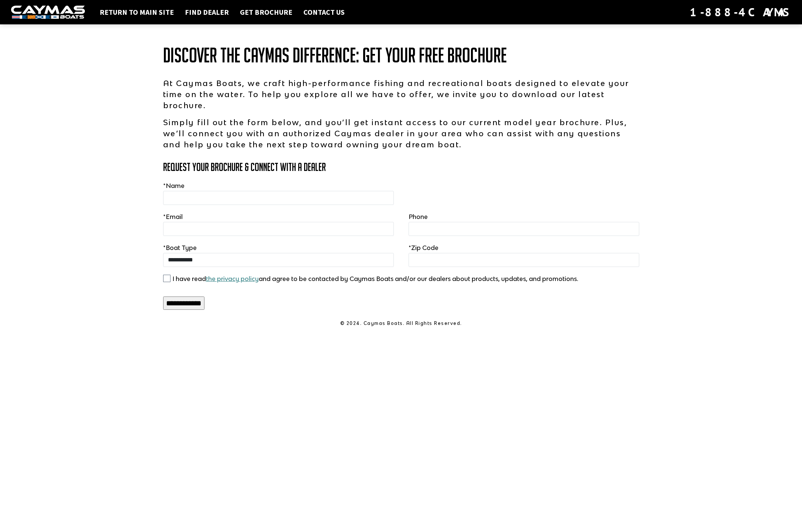 The height and width of the screenshot is (528, 802). What do you see at coordinates (740, 12) in the screenshot?
I see `div: 1-888-4CAYMAS` at bounding box center [740, 12].